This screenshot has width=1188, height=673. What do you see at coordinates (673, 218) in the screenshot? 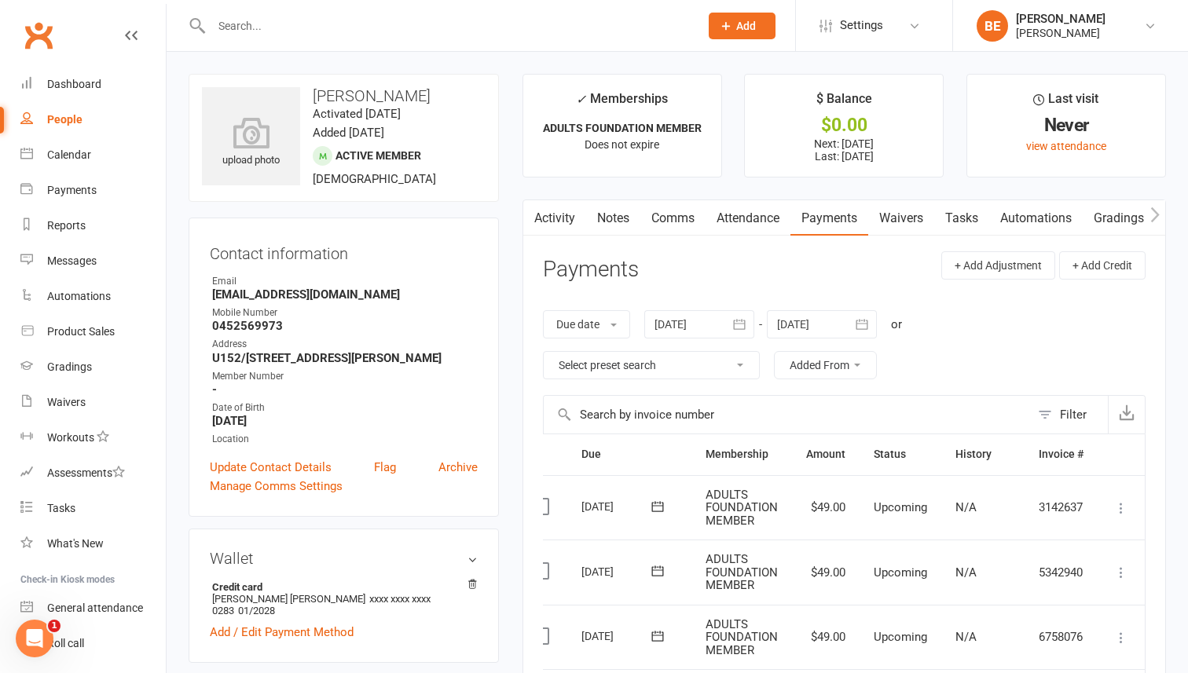
I see `a: Comms` at bounding box center [673, 218].